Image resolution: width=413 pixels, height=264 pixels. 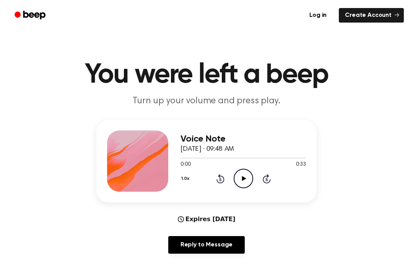 I want to click on h3: Voice Note, so click(x=243, y=139).